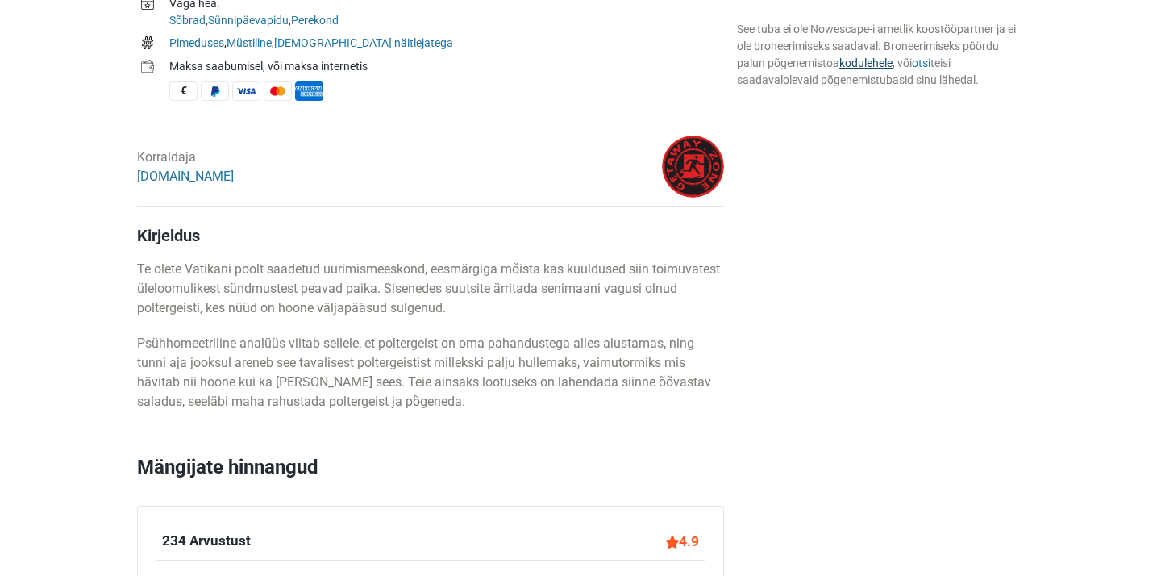 Image resolution: width=1161 pixels, height=576 pixels. I want to click on a: kodulehele, so click(866, 63).